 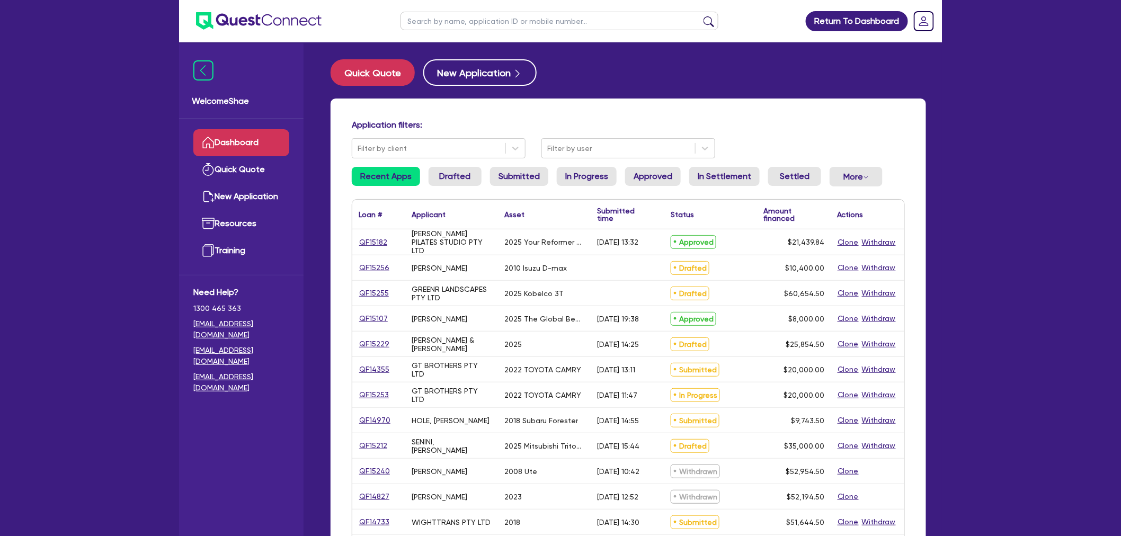 What do you see at coordinates (241, 292) in the screenshot?
I see `span: Need Help?` at bounding box center [241, 292].